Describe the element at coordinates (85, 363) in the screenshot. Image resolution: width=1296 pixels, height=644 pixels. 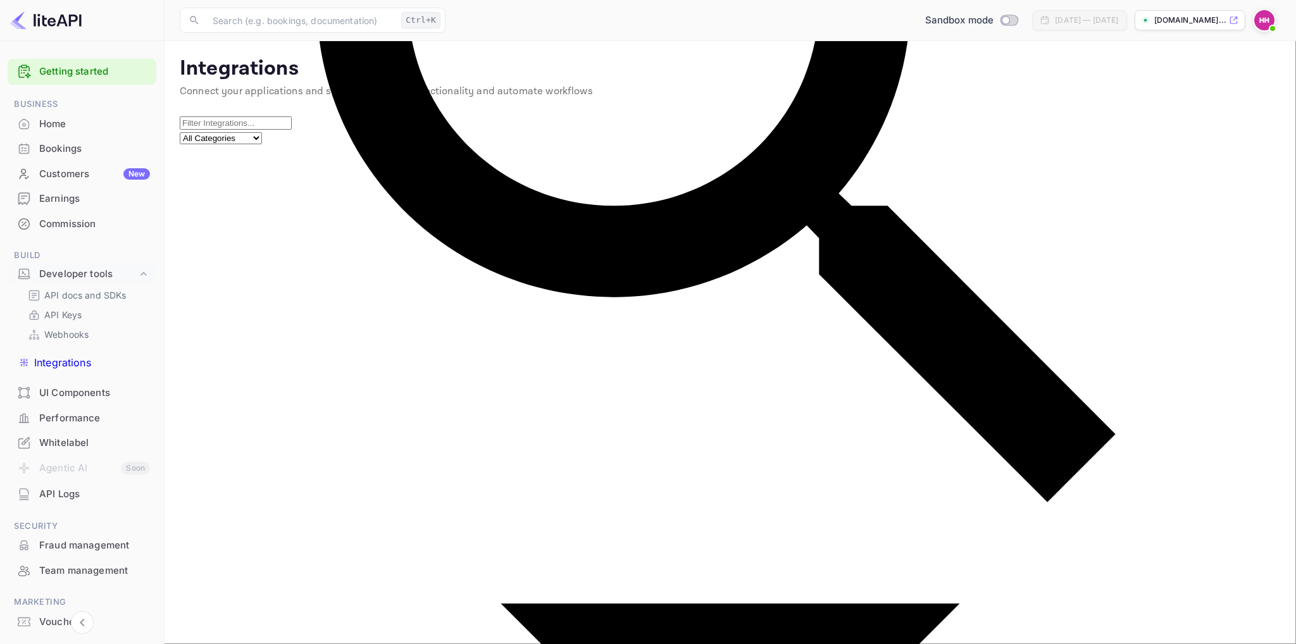
I see `div: Integrations` at that location.